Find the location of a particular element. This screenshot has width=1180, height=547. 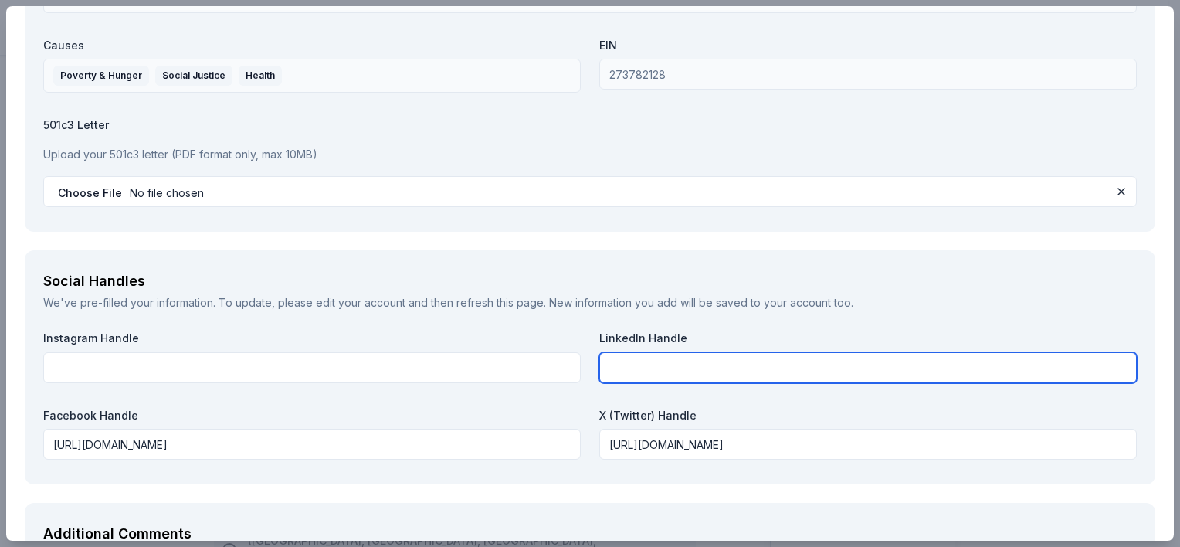

div: Social Handles is located at coordinates (590, 281).